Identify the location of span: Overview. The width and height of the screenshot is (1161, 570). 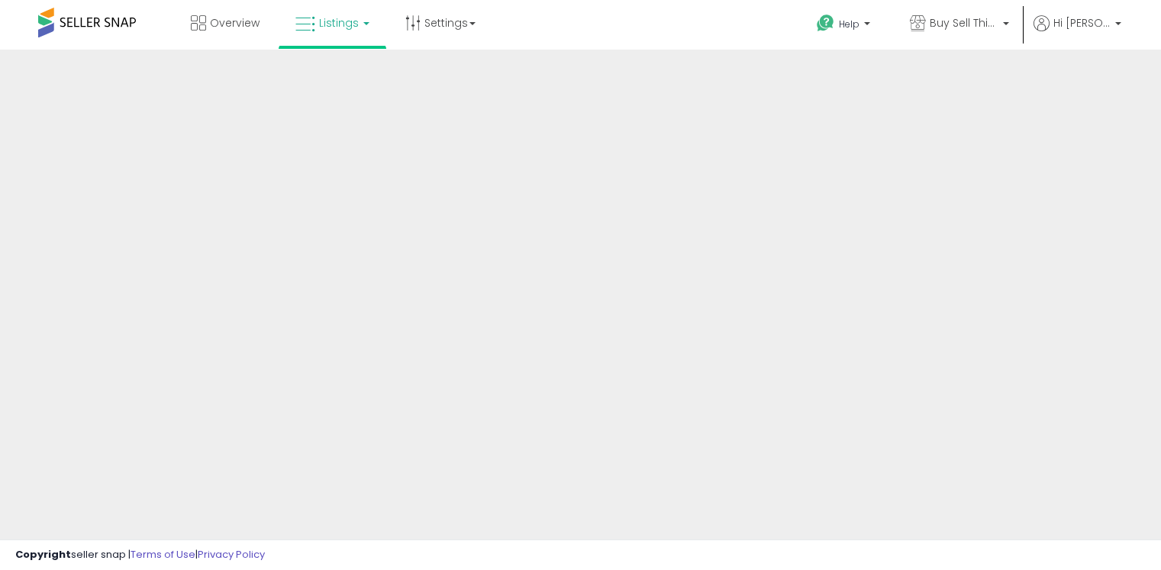
(234, 23).